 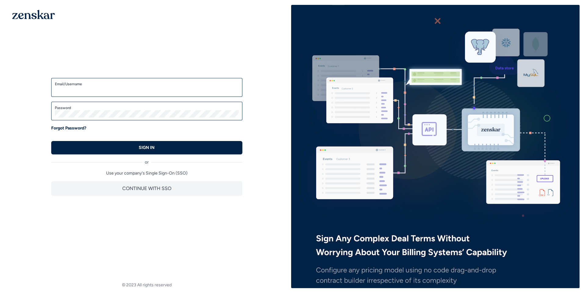 What do you see at coordinates (69, 128) in the screenshot?
I see `p: Forgot Password?` at bounding box center [69, 128].